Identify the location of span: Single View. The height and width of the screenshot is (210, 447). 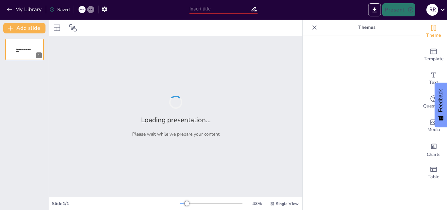
(287, 203).